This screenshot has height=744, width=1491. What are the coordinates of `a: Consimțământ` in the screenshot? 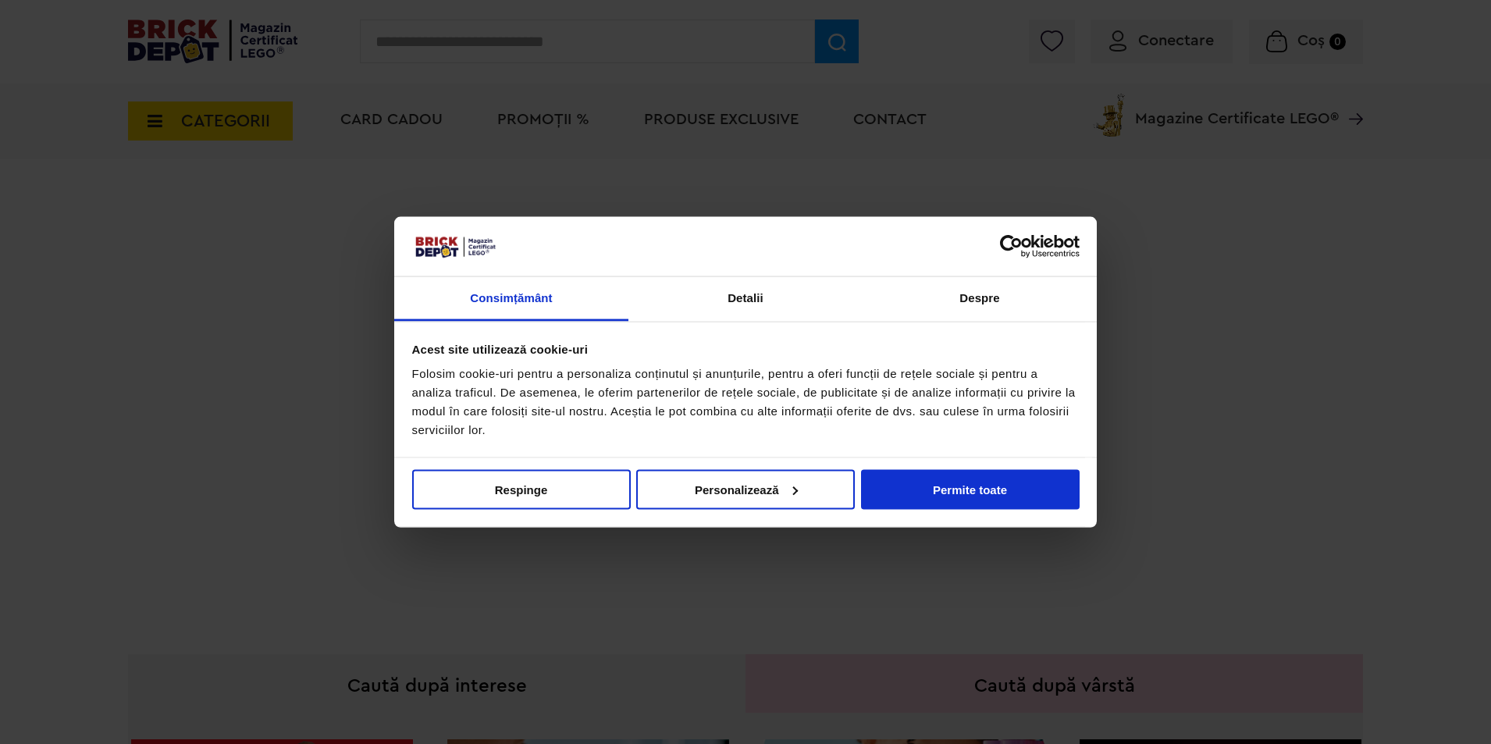 It's located at (511, 299).